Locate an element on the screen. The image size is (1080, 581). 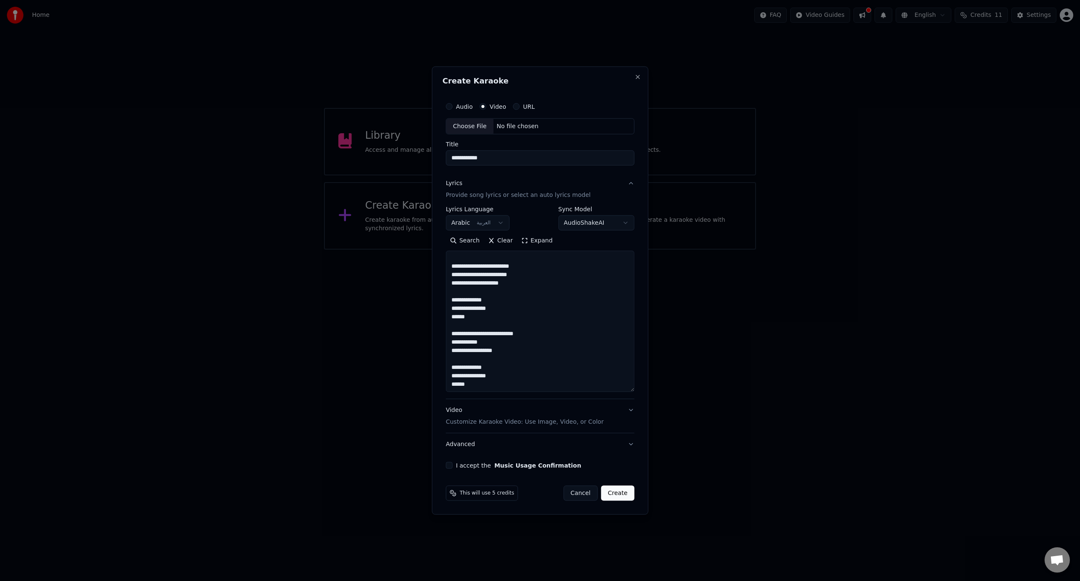
h2: Create Karaoke is located at coordinates (540, 81).